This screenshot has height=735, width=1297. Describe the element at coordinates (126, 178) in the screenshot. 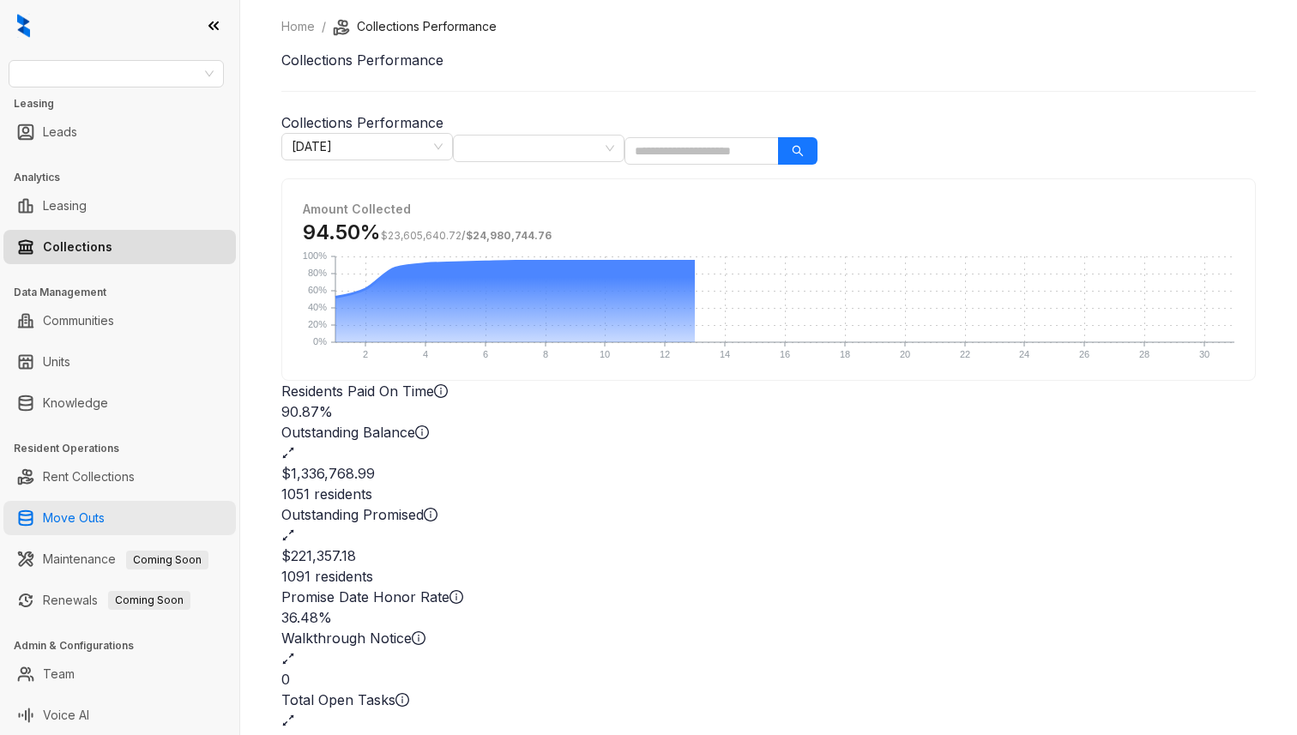

I see `h3: Analytics` at that location.